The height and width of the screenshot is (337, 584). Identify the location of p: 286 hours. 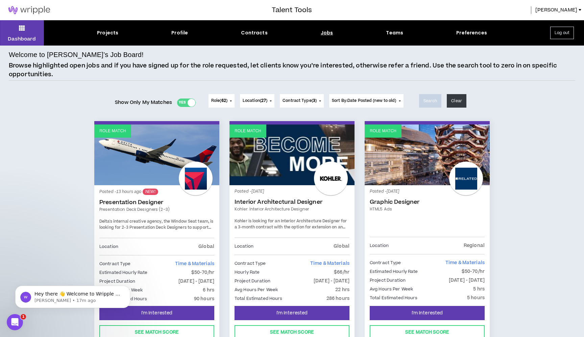
(338, 299).